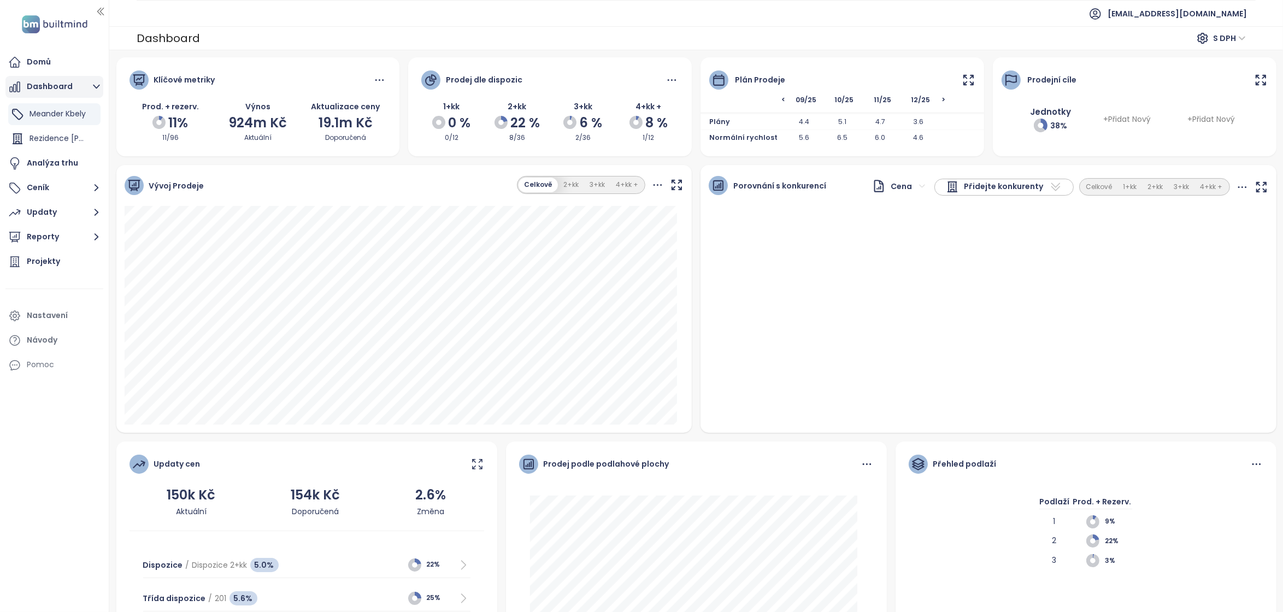  What do you see at coordinates (345, 107) in the screenshot?
I see `div: Aktualizace ceny` at bounding box center [345, 107].